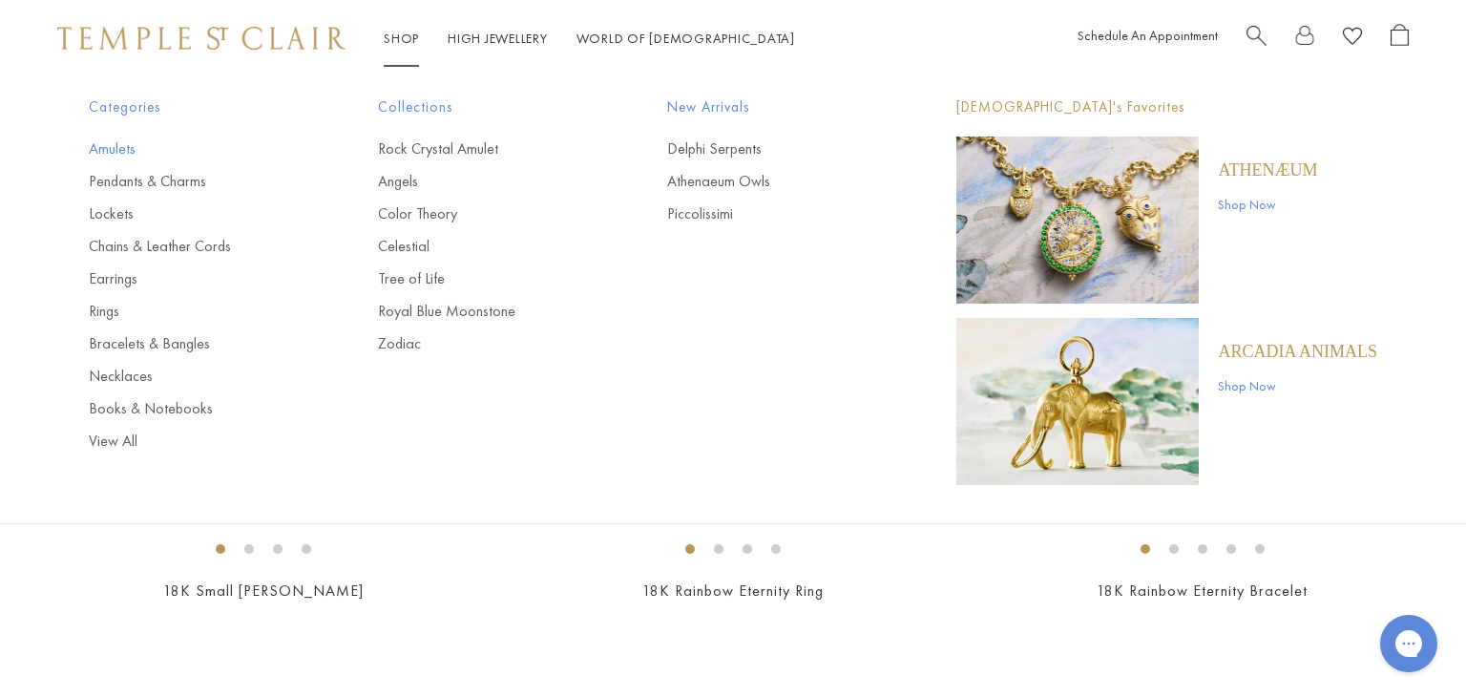 The height and width of the screenshot is (698, 1466). Describe the element at coordinates (195, 149) in the screenshot. I see `a: Amulets` at that location.